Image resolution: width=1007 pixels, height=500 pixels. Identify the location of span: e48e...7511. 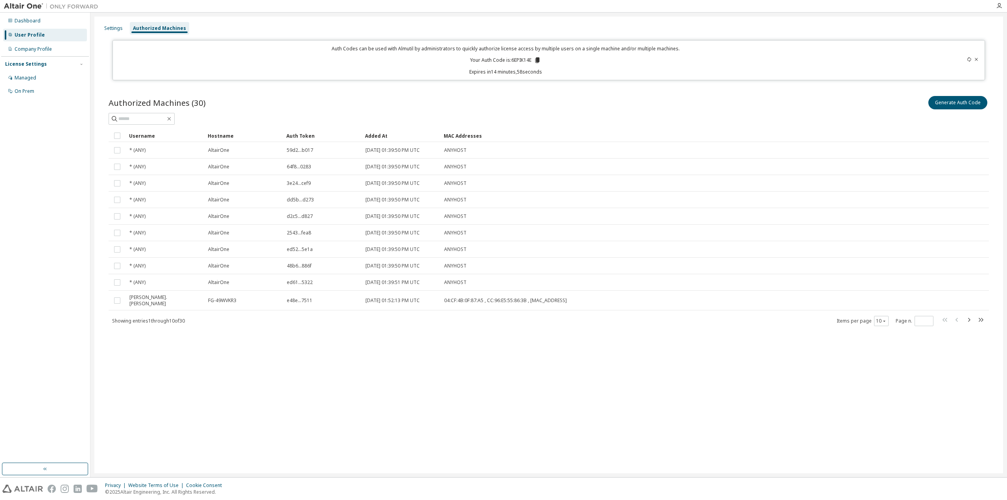
(299, 301).